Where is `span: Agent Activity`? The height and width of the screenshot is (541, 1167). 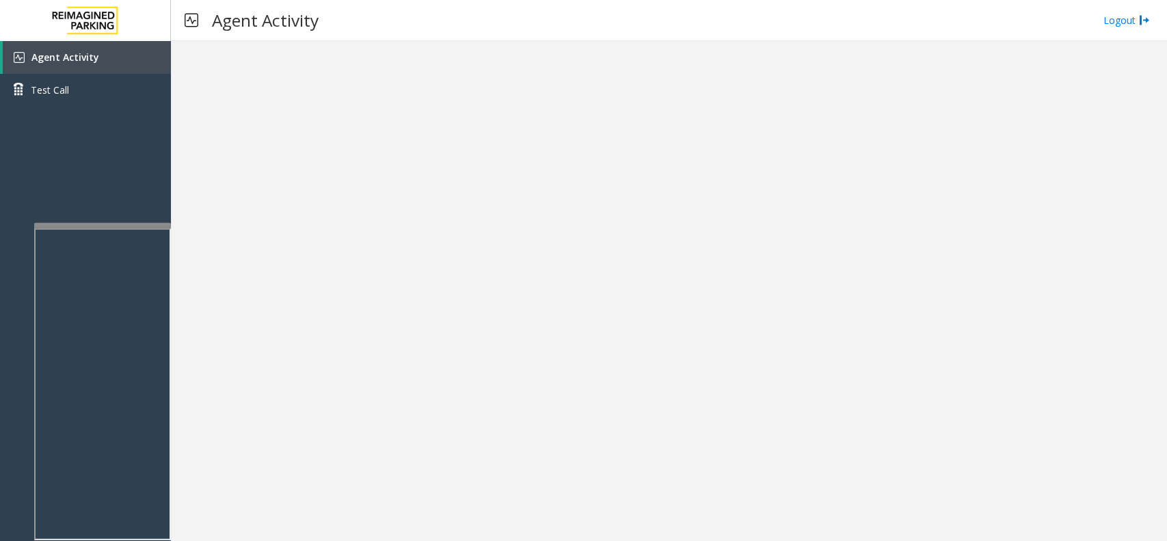
span: Agent Activity is located at coordinates (65, 57).